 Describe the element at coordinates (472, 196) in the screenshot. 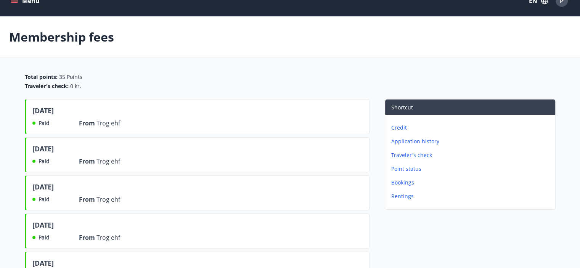

I see `p: Rentings` at that location.